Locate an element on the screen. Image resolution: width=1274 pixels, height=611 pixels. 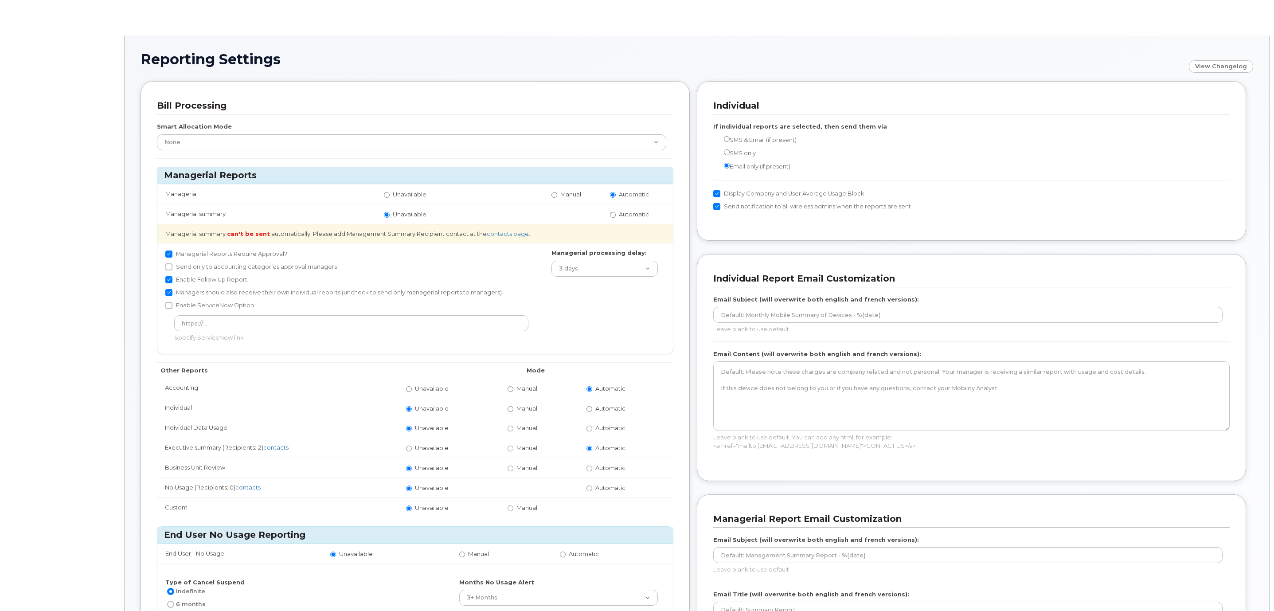
a: contacts is located at coordinates (276, 447).